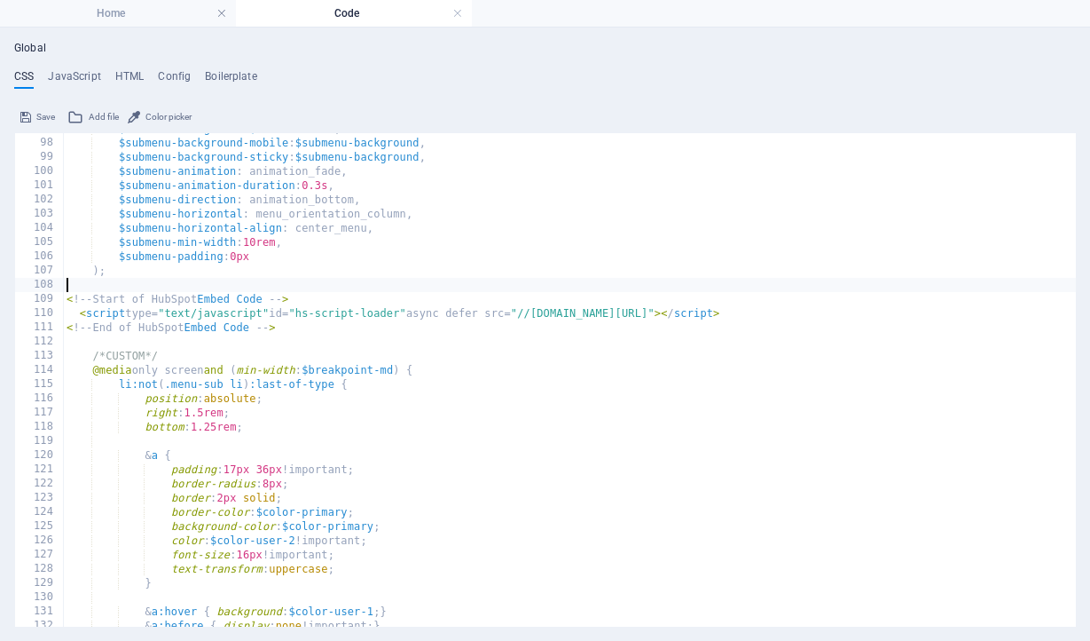 The image size is (1090, 641). I want to click on div: 102, so click(40, 200).